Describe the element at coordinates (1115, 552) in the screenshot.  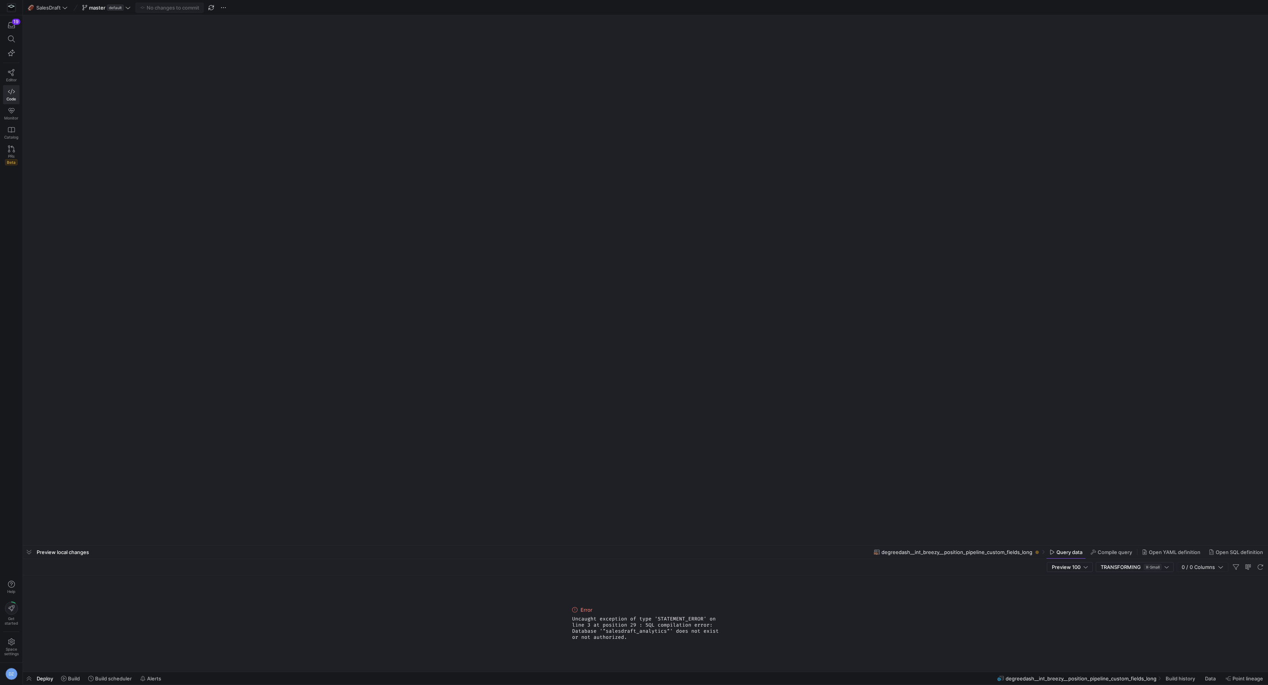
I see `span: Compile query` at that location.